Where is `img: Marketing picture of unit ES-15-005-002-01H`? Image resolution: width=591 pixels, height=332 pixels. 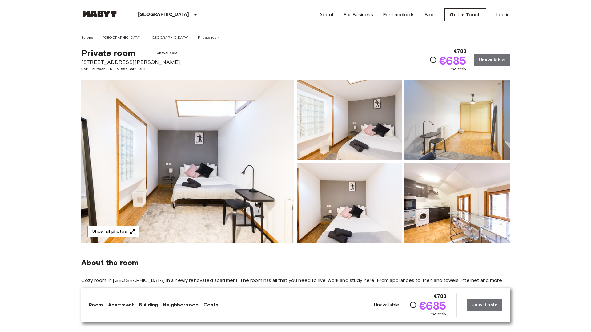 img: Marketing picture of unit ES-15-005-002-01H is located at coordinates (188, 162).